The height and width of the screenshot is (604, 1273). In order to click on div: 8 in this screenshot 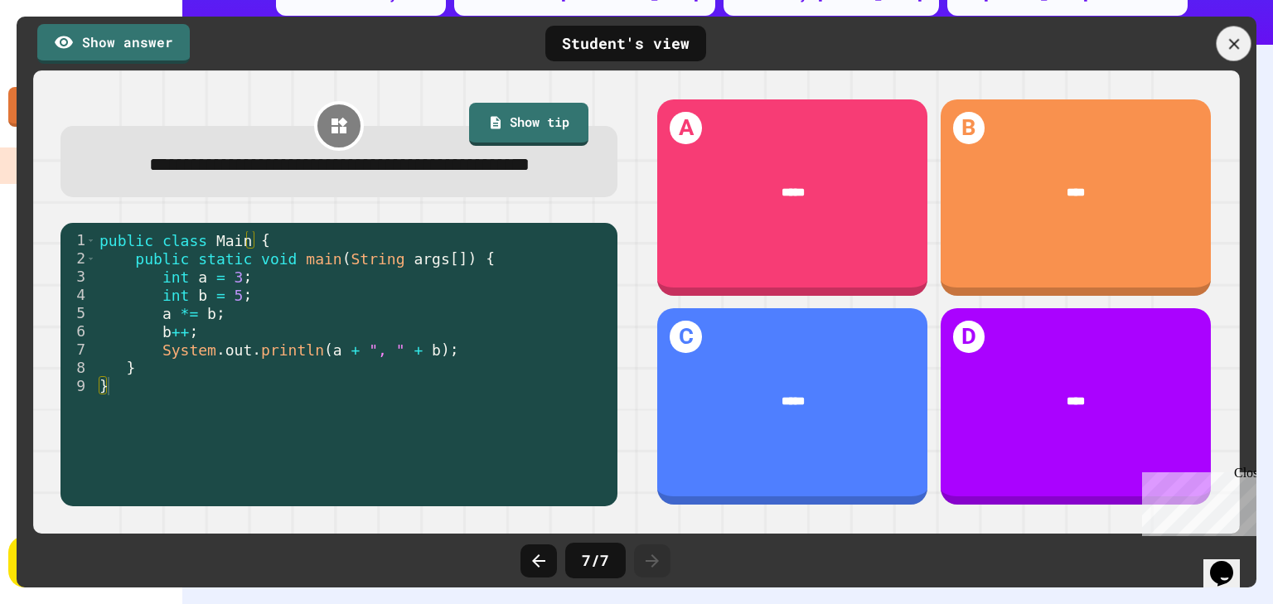, I will do `click(78, 368)`.